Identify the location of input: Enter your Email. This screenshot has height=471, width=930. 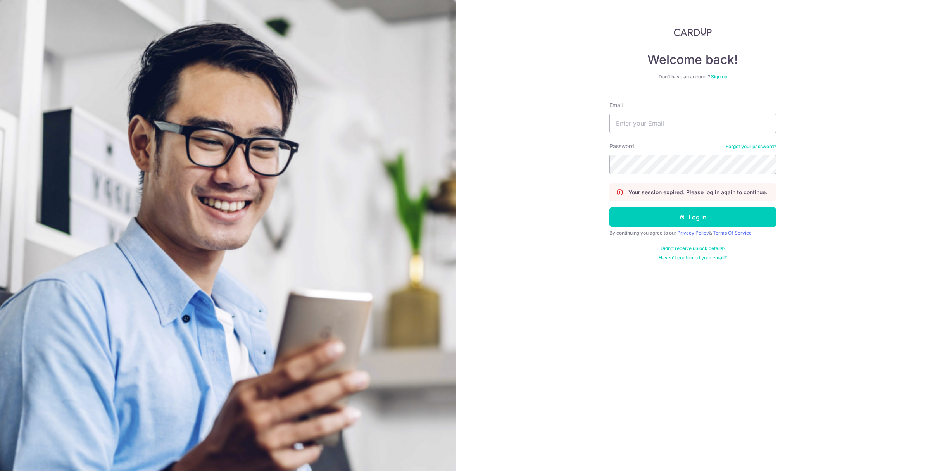
(692, 123).